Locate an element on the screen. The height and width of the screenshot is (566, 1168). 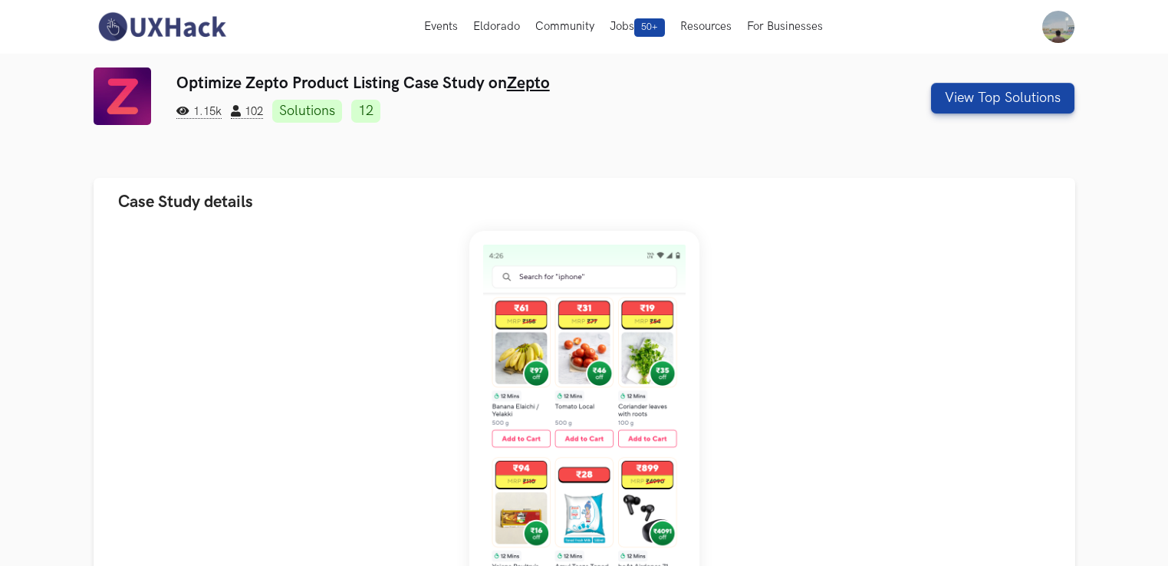
a: Solutions is located at coordinates (307, 111).